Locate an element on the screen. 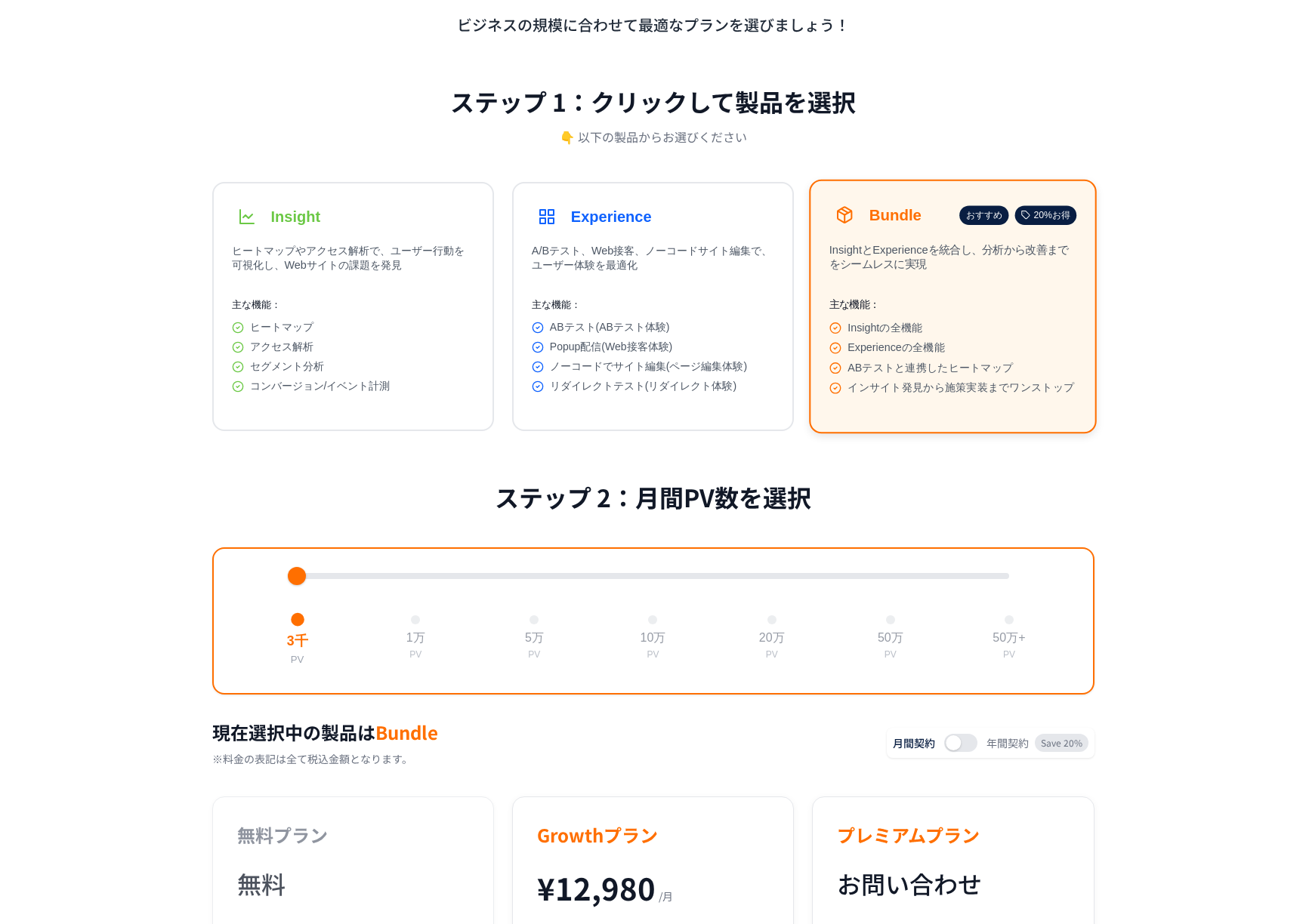 The height and width of the screenshot is (924, 1306). div: 1万 is located at coordinates (416, 638).